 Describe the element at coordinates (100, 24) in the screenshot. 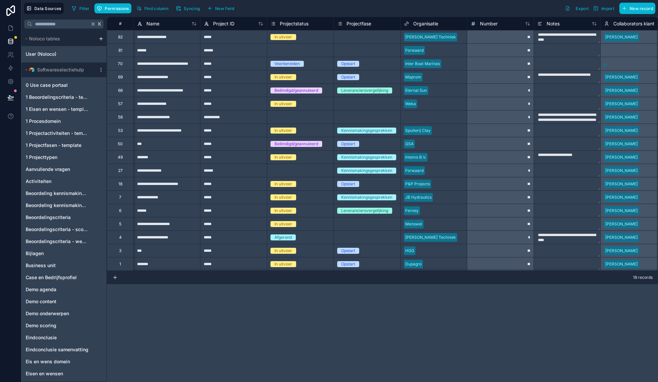

I see `span: K` at that location.